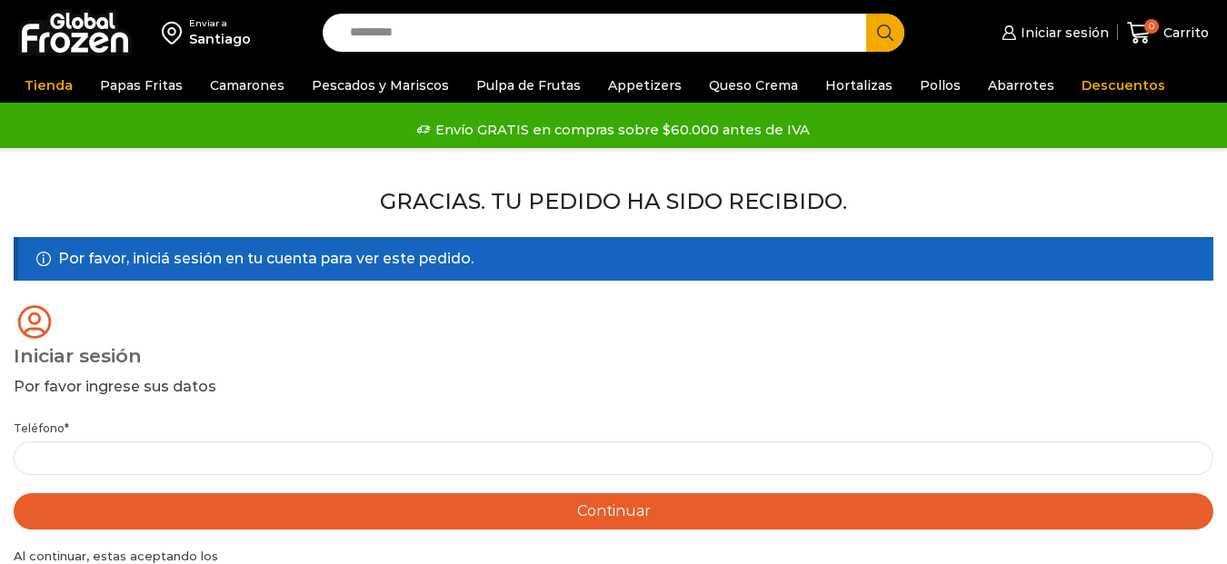  I want to click on a: Tienda, so click(48, 85).